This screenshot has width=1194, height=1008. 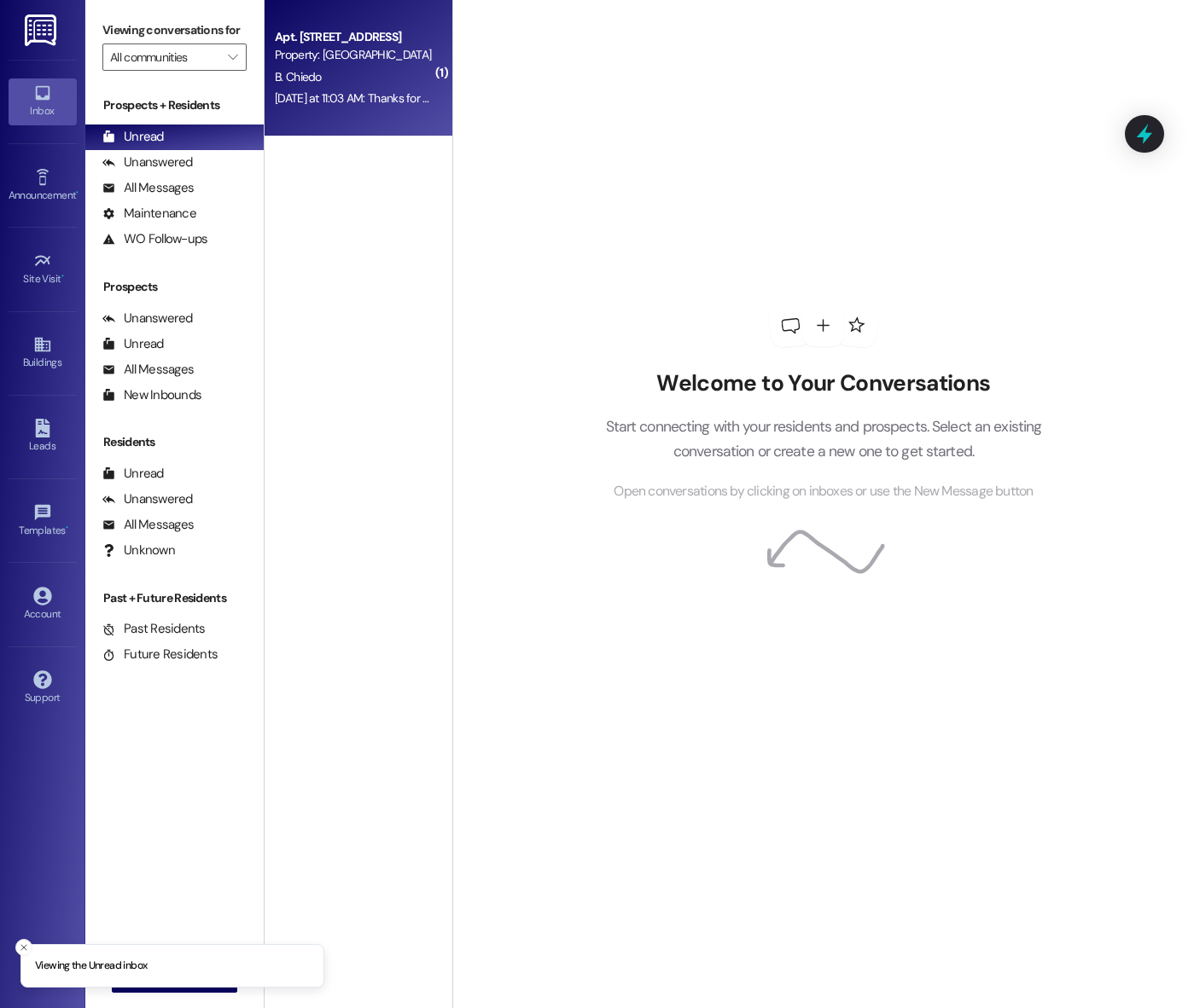 What do you see at coordinates (43, 353) in the screenshot?
I see `a: Buildings` at bounding box center [43, 353].